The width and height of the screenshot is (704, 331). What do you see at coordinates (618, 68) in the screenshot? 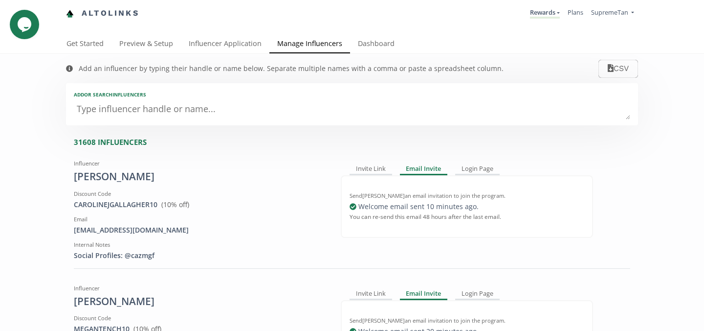
I see `button: CSV` at bounding box center [618, 68].